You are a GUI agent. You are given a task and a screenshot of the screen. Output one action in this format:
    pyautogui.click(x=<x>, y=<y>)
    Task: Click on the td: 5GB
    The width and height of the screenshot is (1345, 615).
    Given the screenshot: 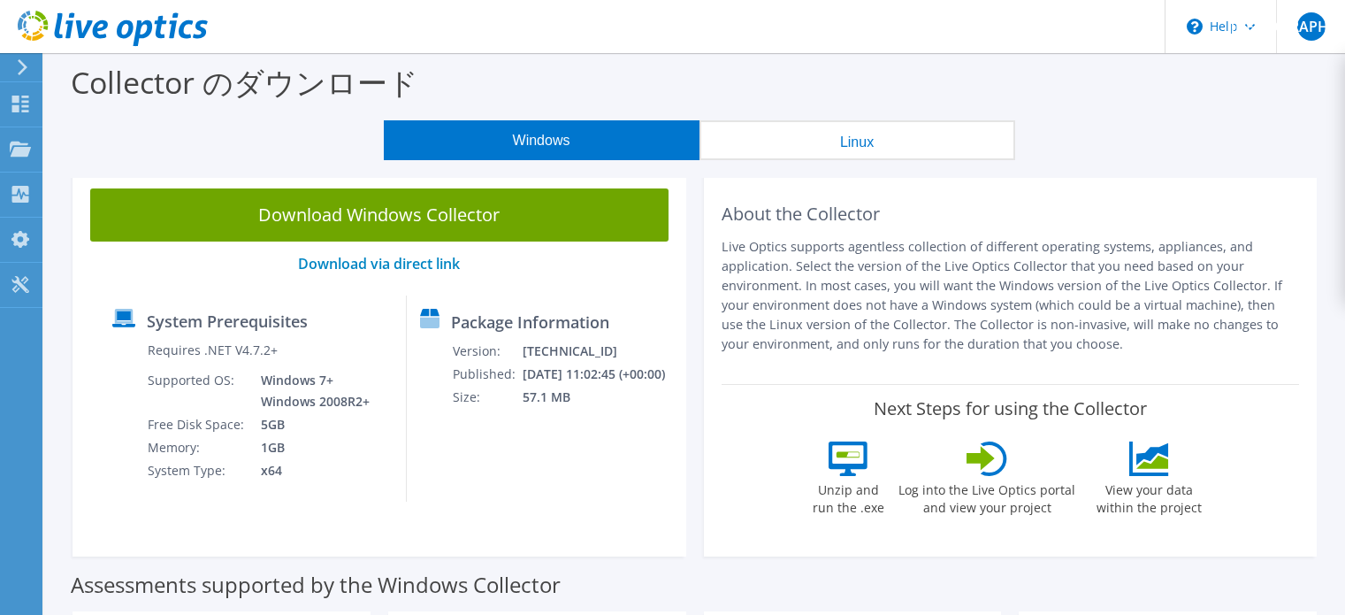 What is the action you would take?
    pyautogui.click(x=310, y=425)
    